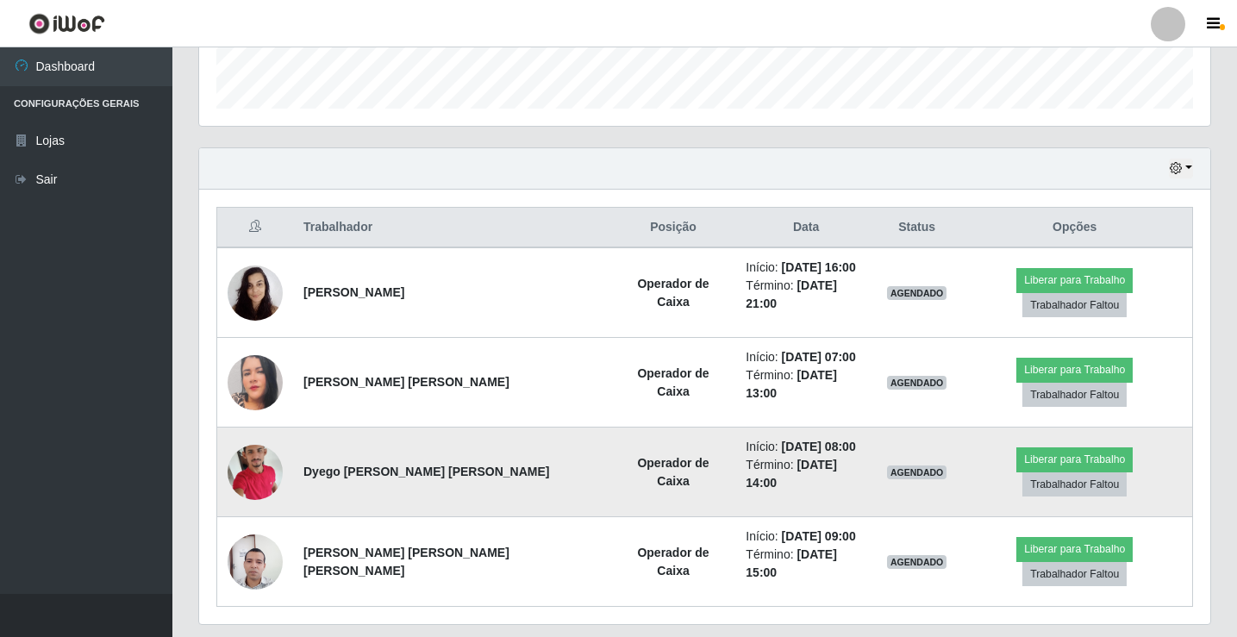 Image resolution: width=1237 pixels, height=637 pixels. Describe the element at coordinates (806, 228) in the screenshot. I see `th: Data` at that location.